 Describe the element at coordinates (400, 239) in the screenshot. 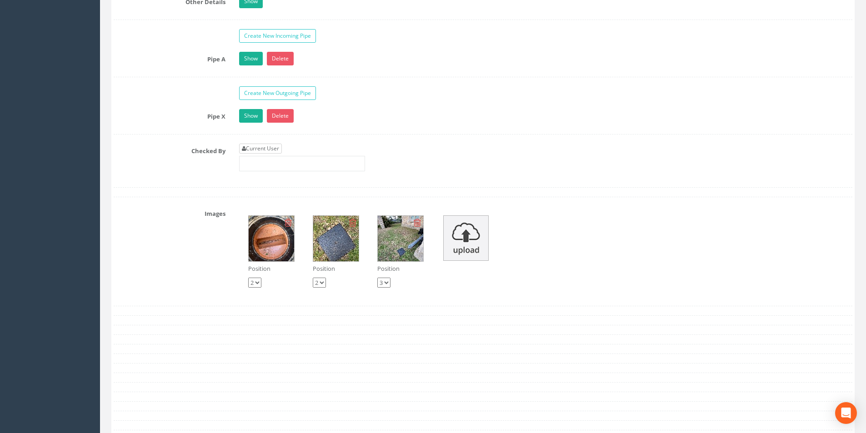

I see `img: 705368f6-7818-2d8c-dcc7-1bf3ac88bee5_573c765f-420e-af7c-d044-938a323272d3_thumb.jpg` at that location.